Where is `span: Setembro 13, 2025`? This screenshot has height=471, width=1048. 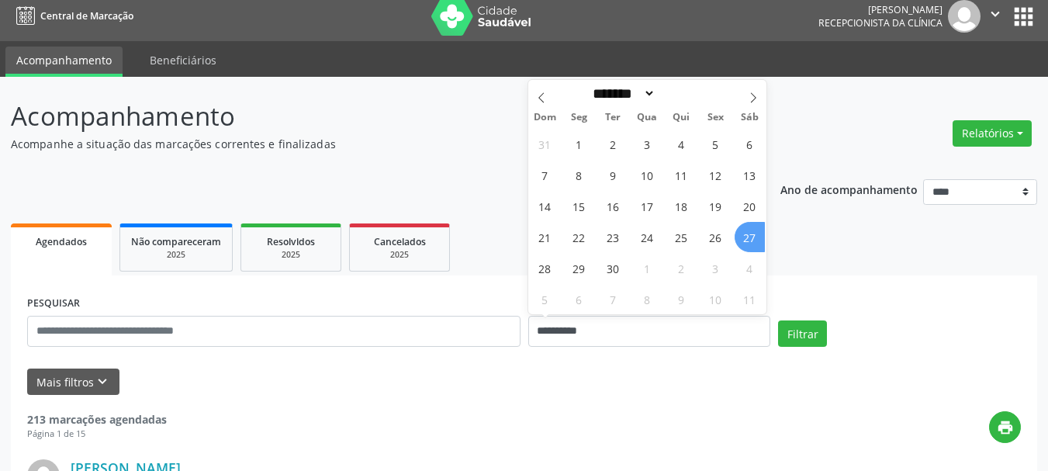
span: Setembro 13, 2025 is located at coordinates (750, 175).